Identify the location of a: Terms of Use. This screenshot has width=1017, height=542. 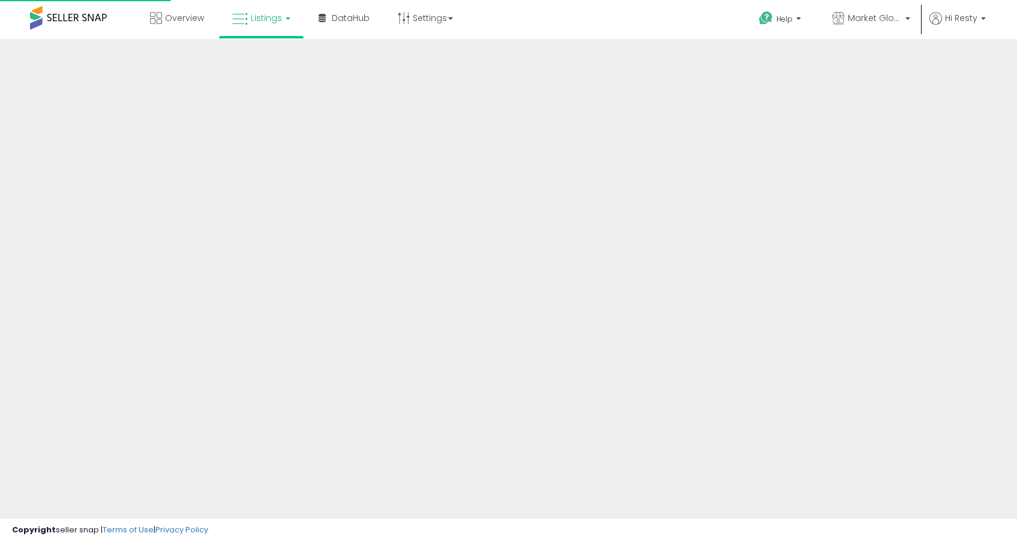
(128, 529).